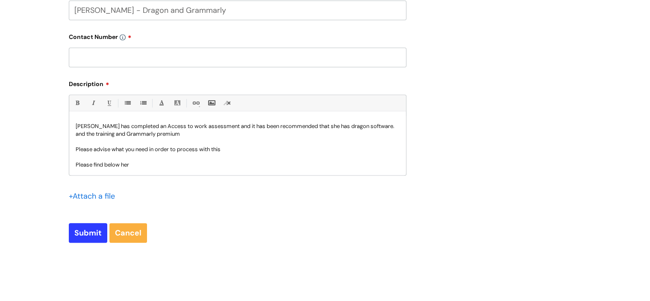  What do you see at coordinates (77, 103) in the screenshot?
I see `a: Bold (Ctrl-B)` at bounding box center [77, 103].